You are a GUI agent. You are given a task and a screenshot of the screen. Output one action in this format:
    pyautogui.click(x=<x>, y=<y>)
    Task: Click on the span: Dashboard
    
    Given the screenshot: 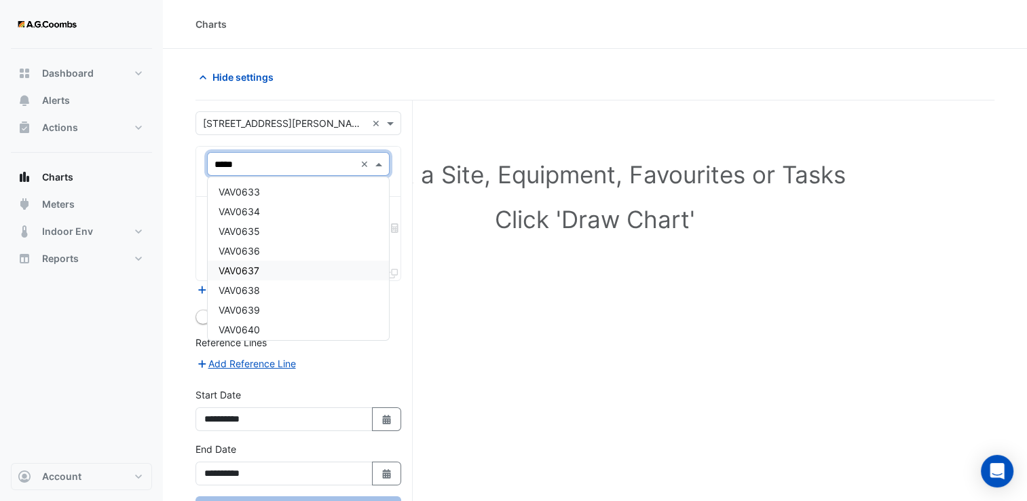 What is the action you would take?
    pyautogui.click(x=68, y=73)
    